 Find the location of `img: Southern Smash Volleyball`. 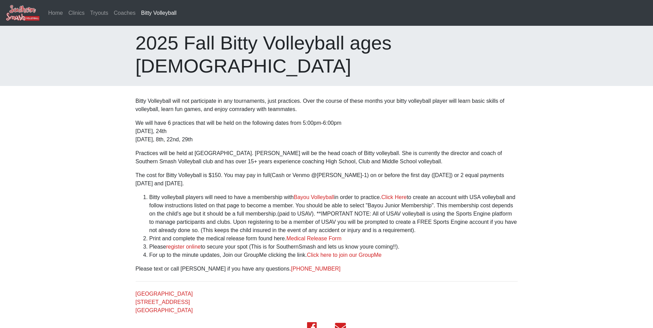

img: Southern Smash Volleyball is located at coordinates (23, 13).